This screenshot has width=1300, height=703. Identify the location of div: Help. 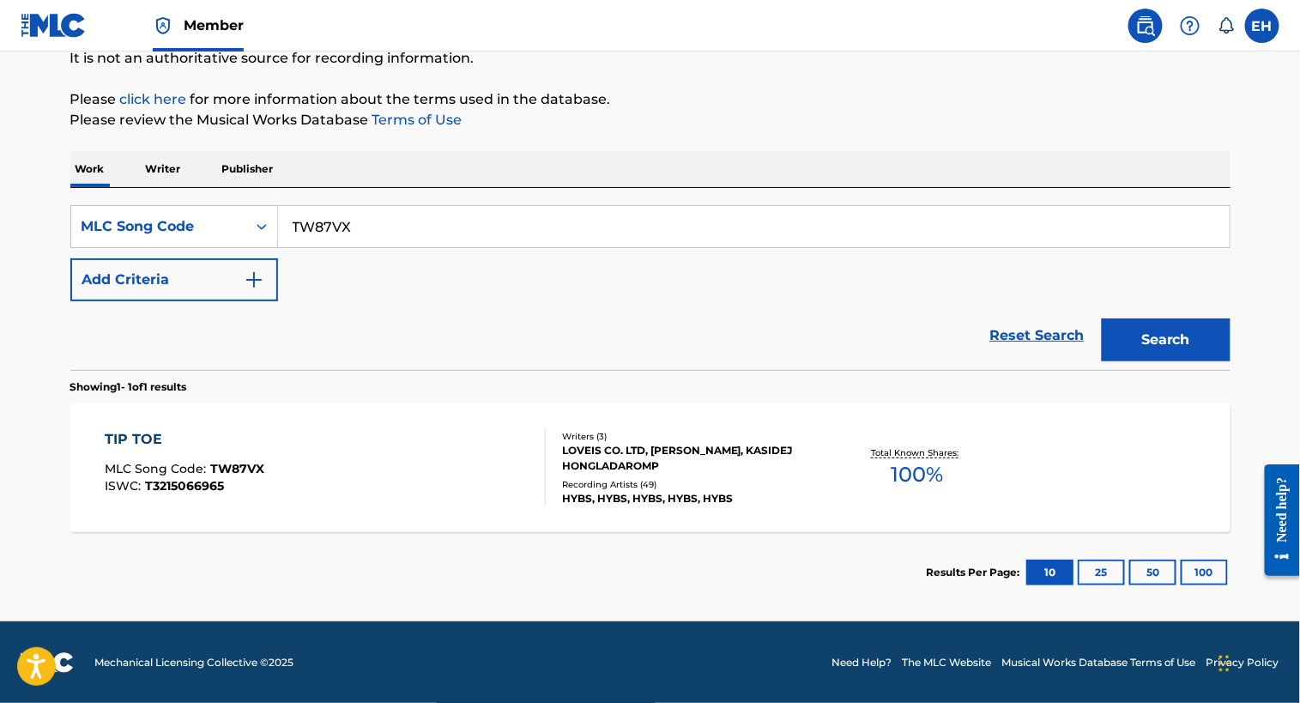
(1190, 26).